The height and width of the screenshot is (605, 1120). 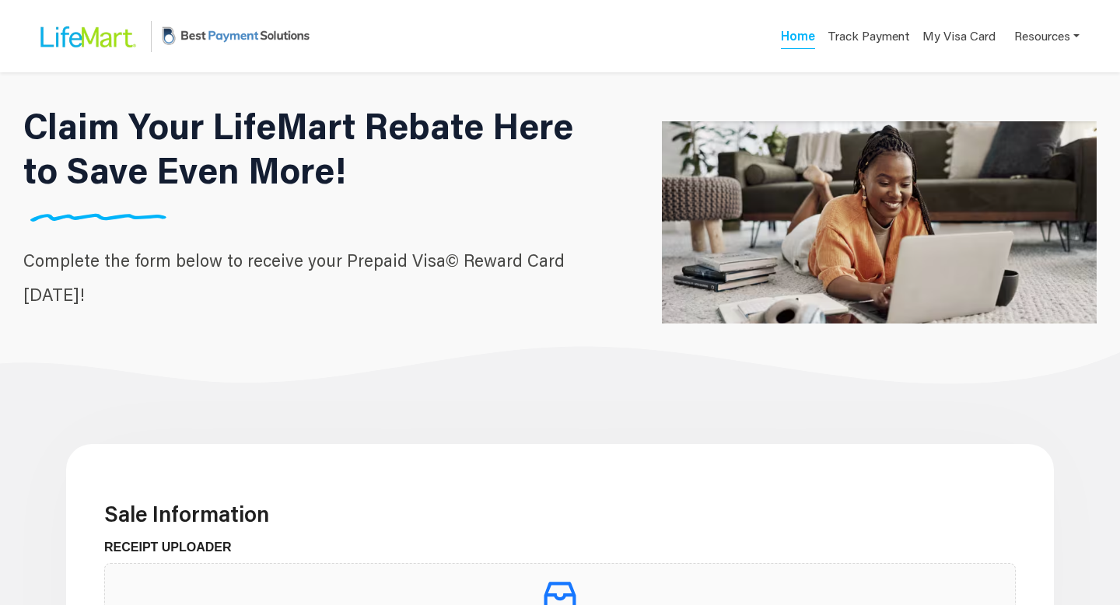 What do you see at coordinates (173, 548) in the screenshot?
I see `label: RECEIPT UPLOADER` at bounding box center [173, 548].